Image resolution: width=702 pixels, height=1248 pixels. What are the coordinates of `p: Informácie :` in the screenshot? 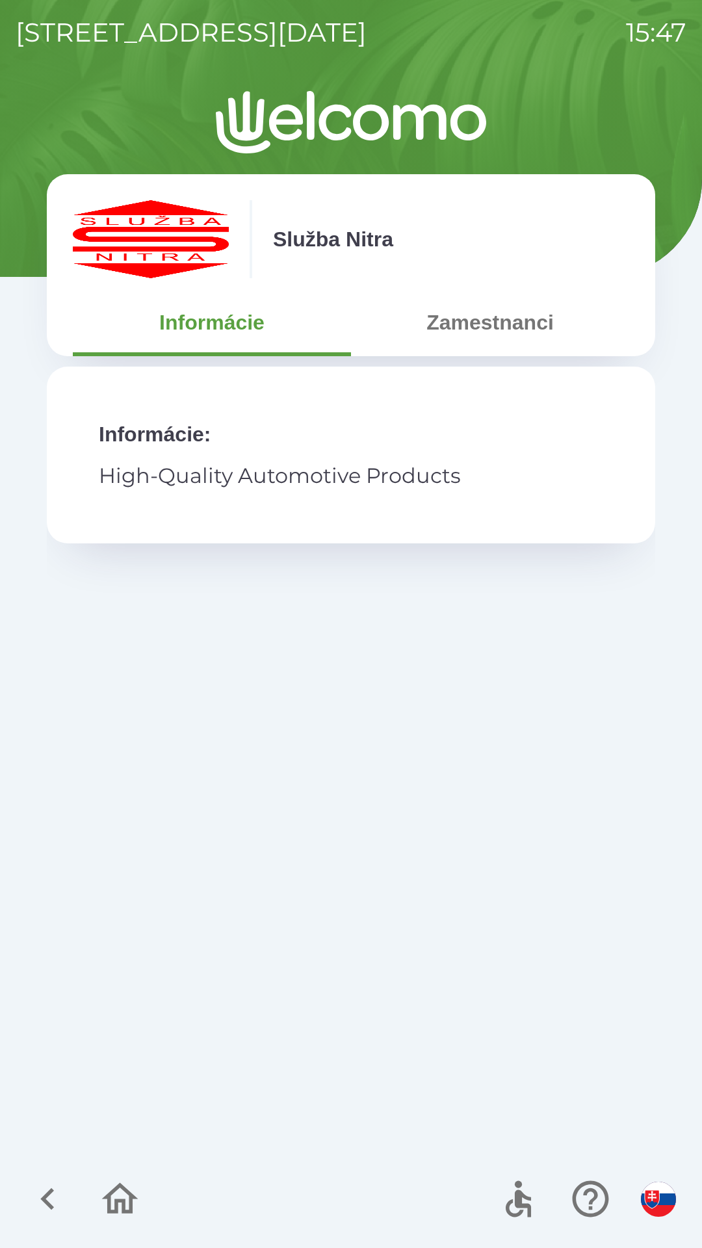 It's located at (351, 434).